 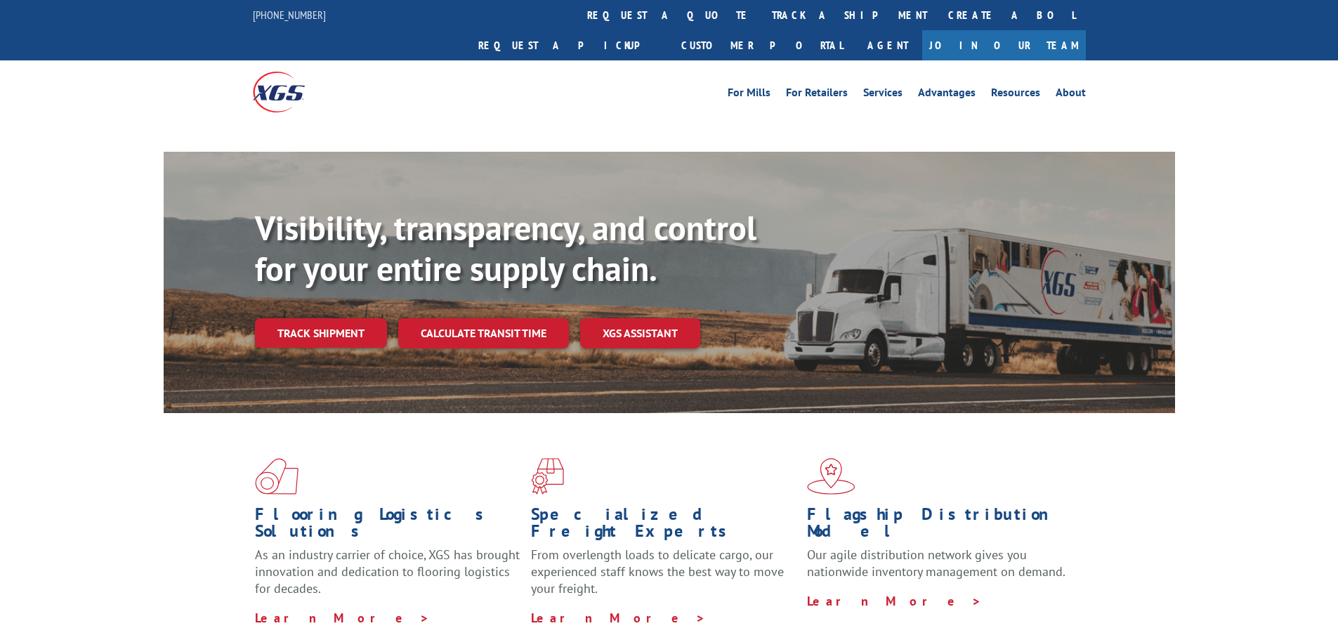 I want to click on img: xgs-icon-flagship-distribution-model-red, so click(x=831, y=476).